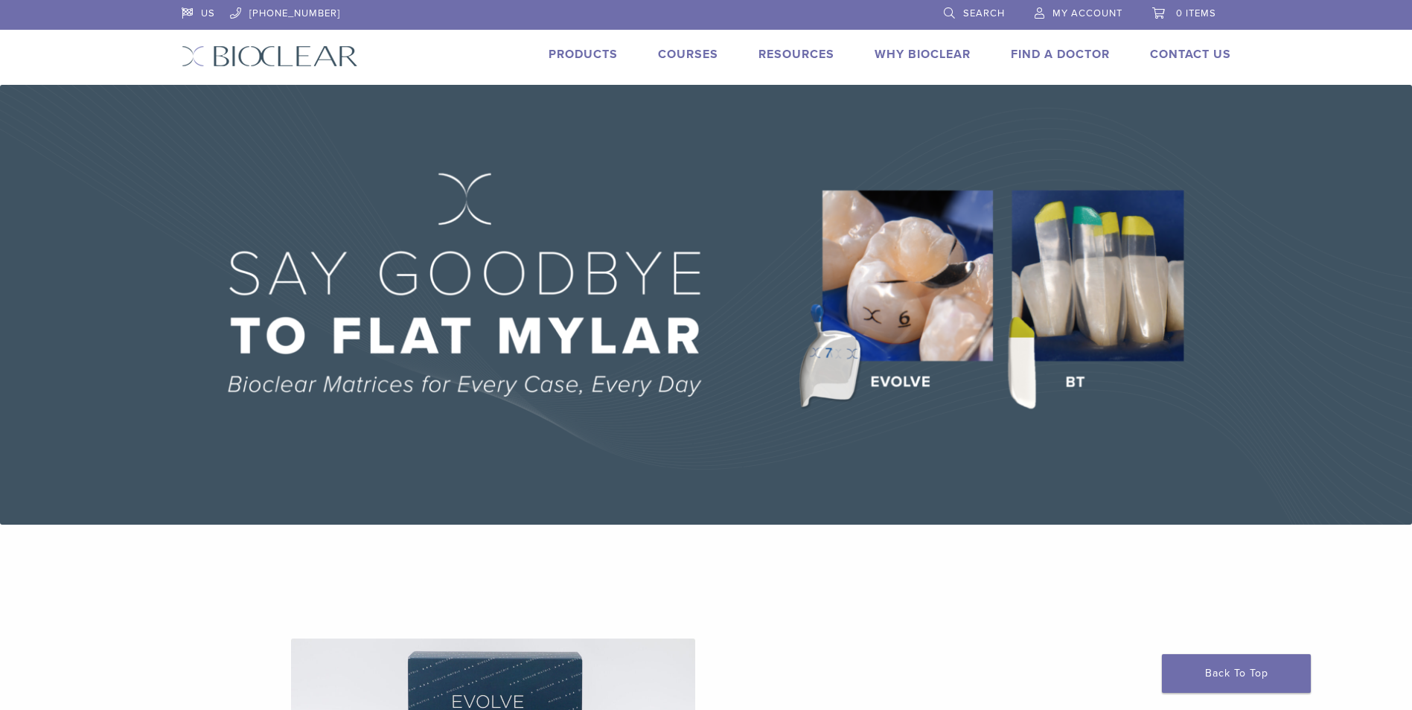 Image resolution: width=1412 pixels, height=710 pixels. Describe the element at coordinates (984, 13) in the screenshot. I see `span: Search` at that location.